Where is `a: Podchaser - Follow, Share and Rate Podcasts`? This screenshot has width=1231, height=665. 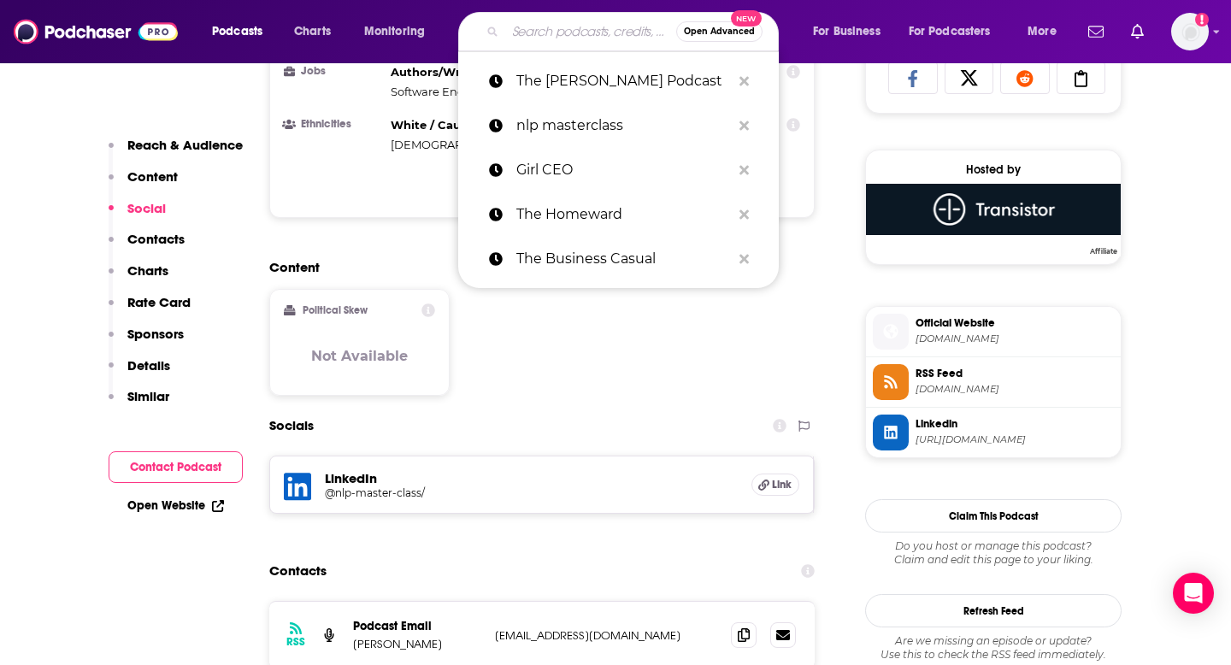 a: Podchaser - Follow, Share and Rate Podcasts is located at coordinates (96, 32).